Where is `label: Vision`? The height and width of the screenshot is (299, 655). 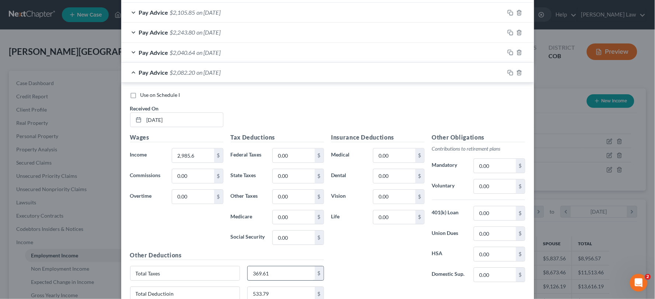
label: Vision is located at coordinates (349, 197).